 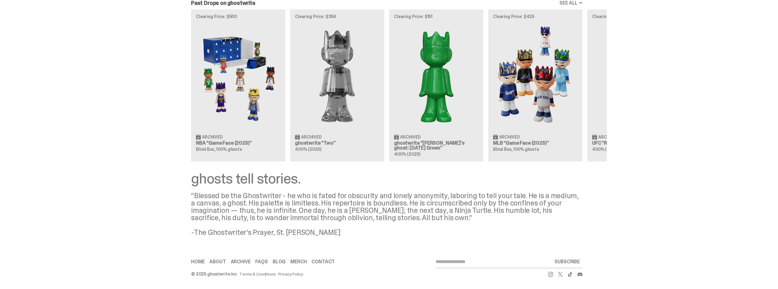 What do you see at coordinates (337, 85) in the screenshot?
I see `a: Clearing Price: $356 Two Archived` at bounding box center [337, 85].